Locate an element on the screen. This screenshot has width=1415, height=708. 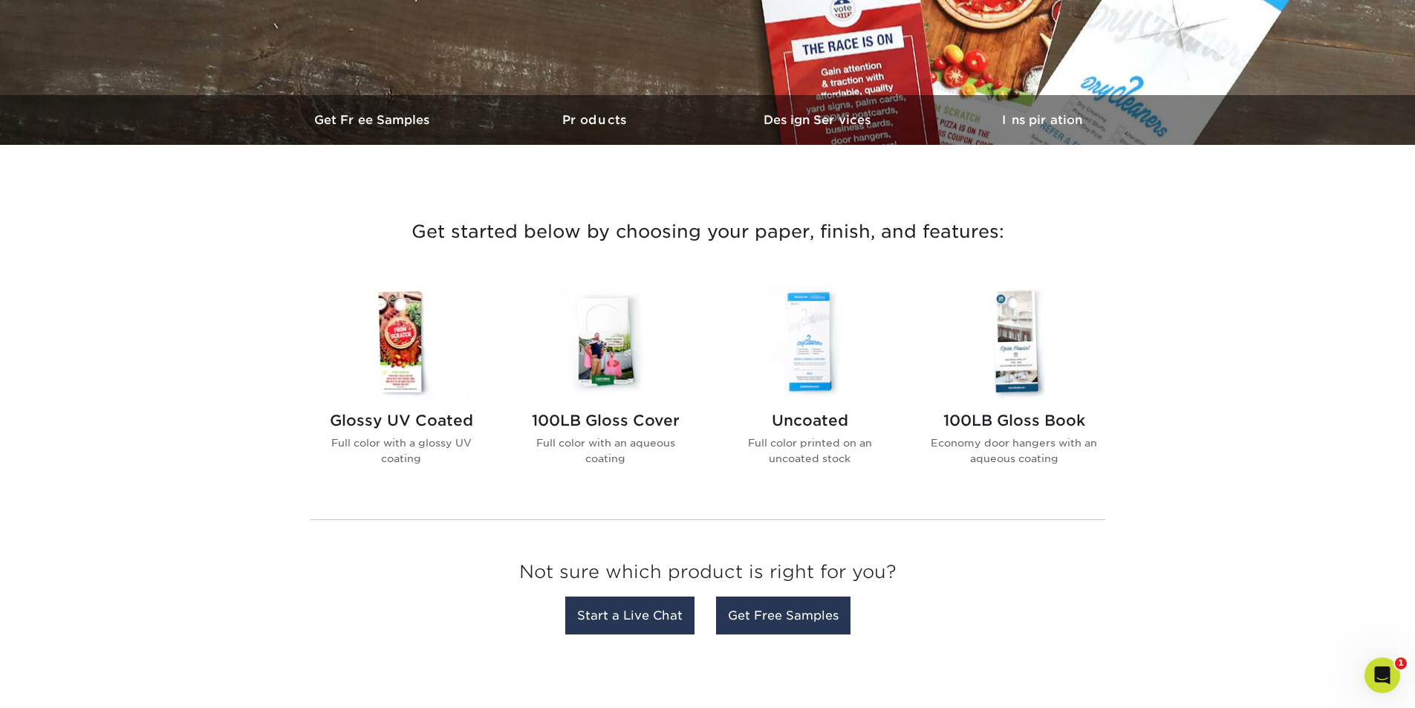
h3: Products is located at coordinates (597, 120).